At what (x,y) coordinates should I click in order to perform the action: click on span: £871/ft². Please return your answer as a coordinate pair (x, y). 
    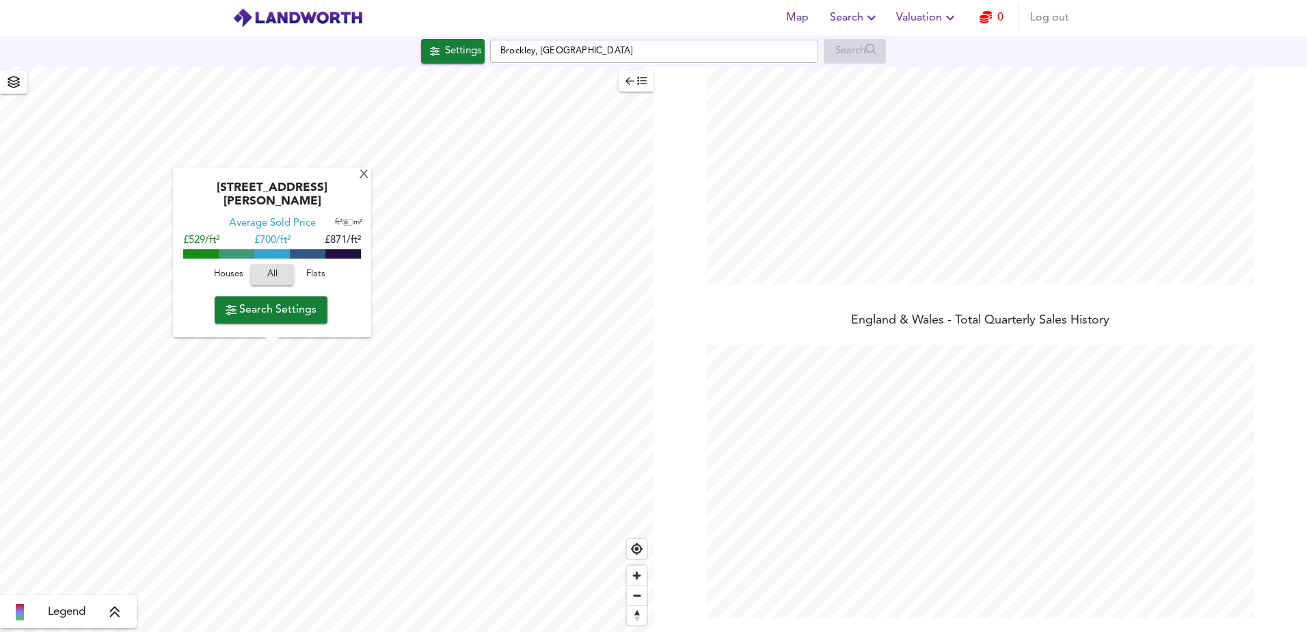
    Looking at the image, I should click on (342, 241).